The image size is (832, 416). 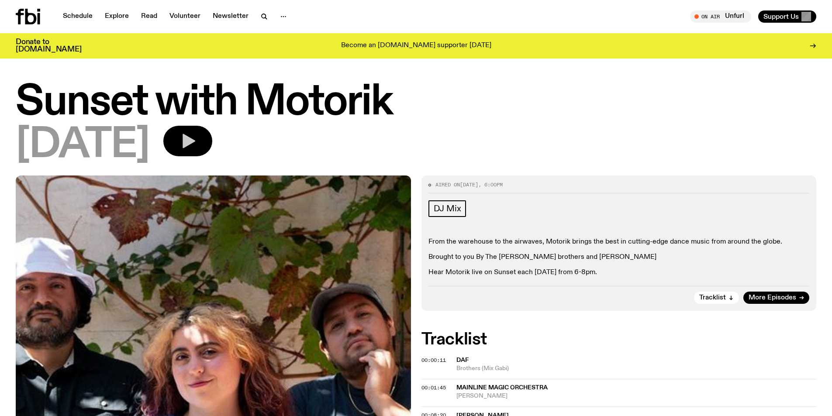 I want to click on h2: Tracklist, so click(x=619, y=340).